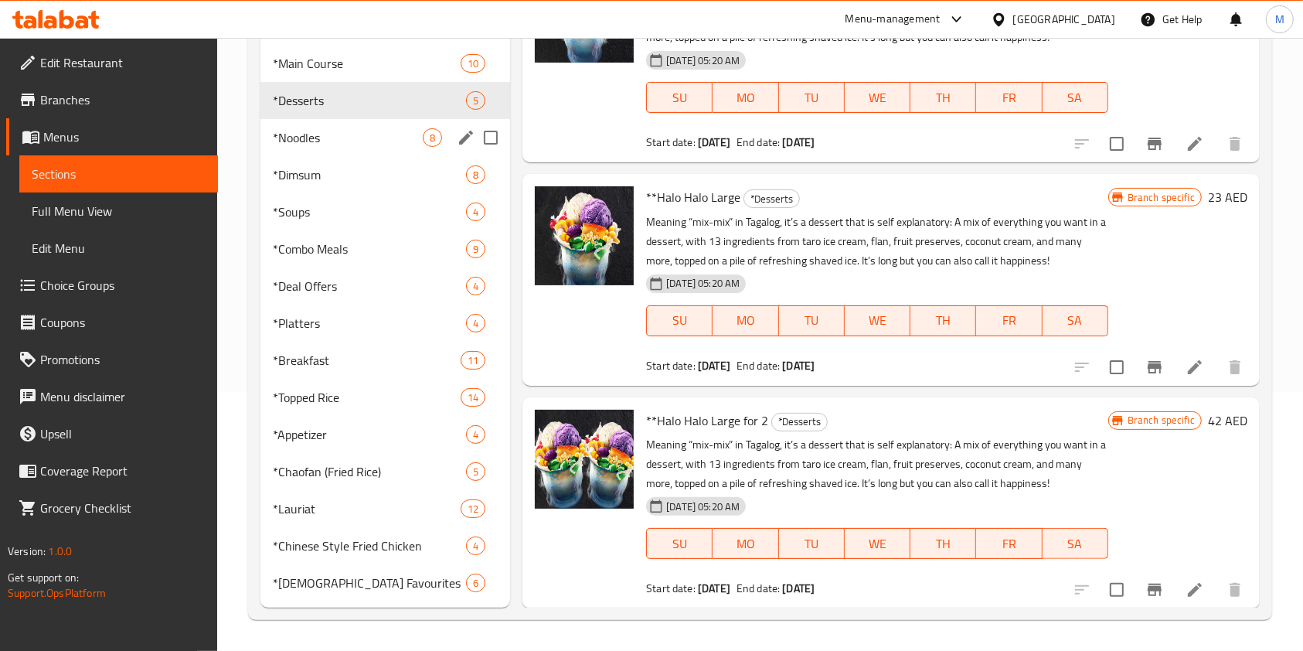 This screenshot has height=651, width=1303. What do you see at coordinates (118, 211) in the screenshot?
I see `span: Full Menu View` at bounding box center [118, 211].